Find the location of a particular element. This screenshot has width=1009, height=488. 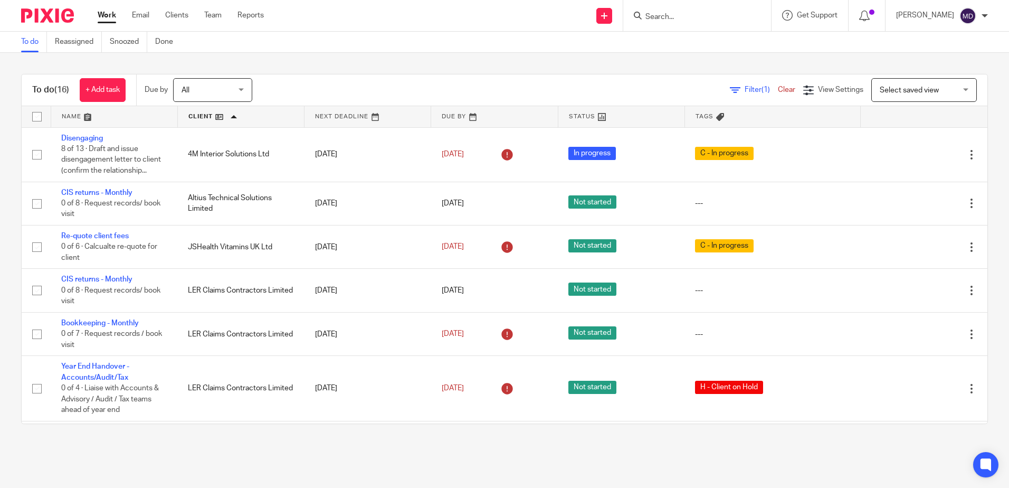

img: svg%3E is located at coordinates (968, 16).